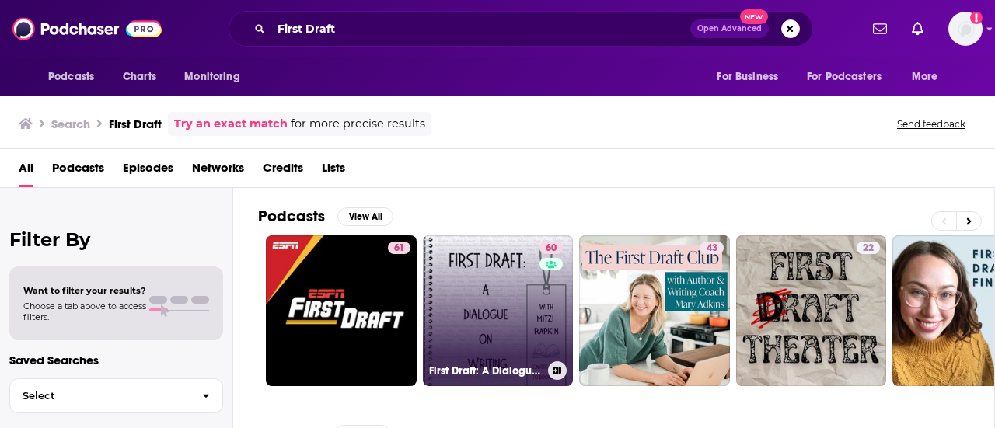 This screenshot has width=995, height=428. Describe the element at coordinates (218, 171) in the screenshot. I see `a: Networks` at that location.